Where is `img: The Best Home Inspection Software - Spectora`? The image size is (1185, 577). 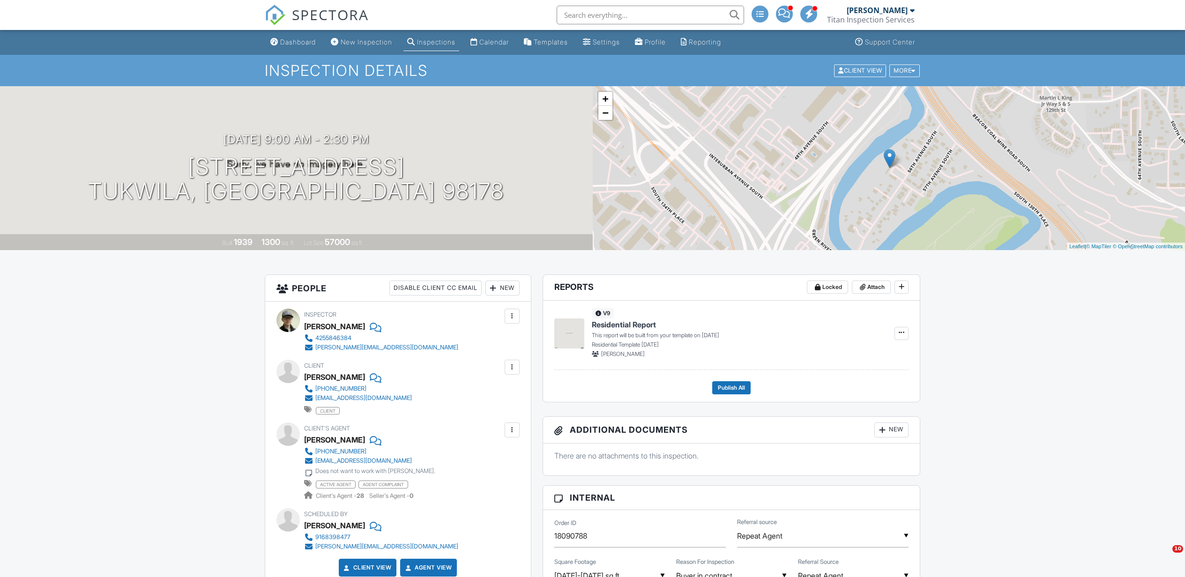 img: The Best Home Inspection Software - Spectora is located at coordinates (275, 15).